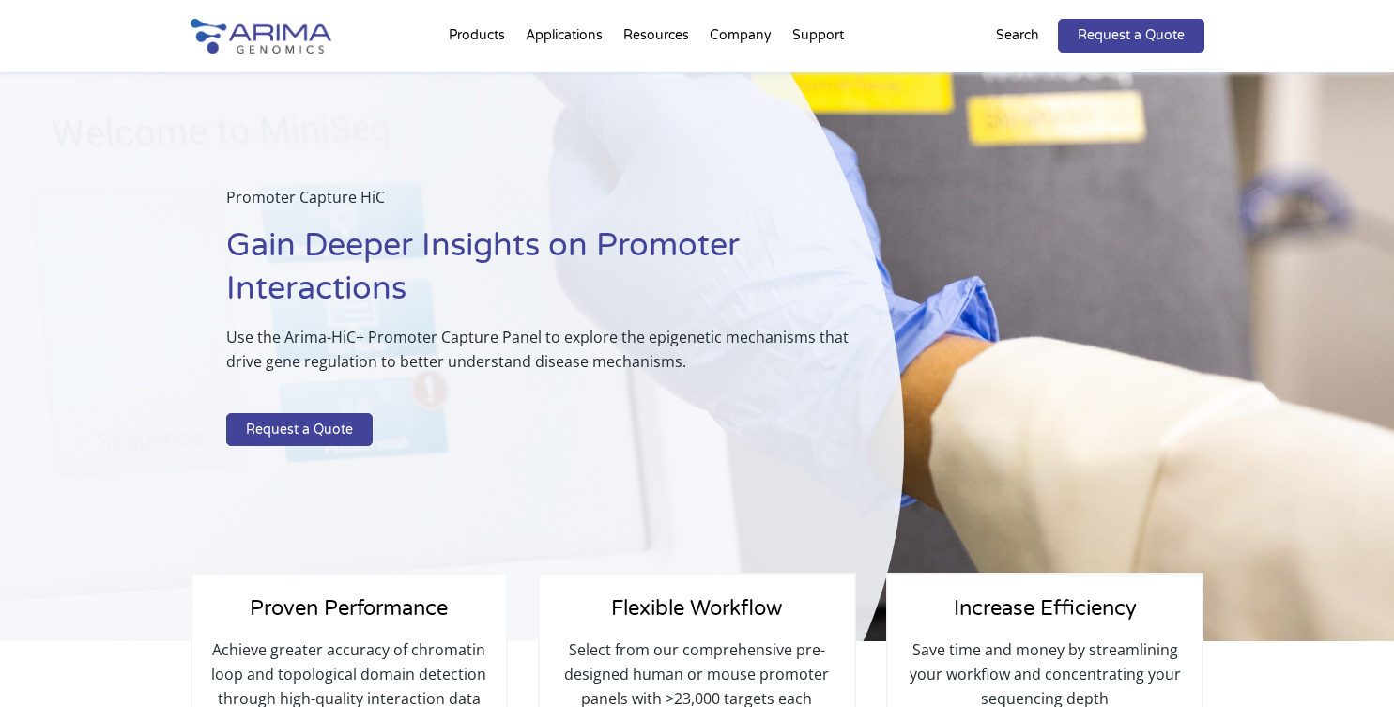 Image resolution: width=1394 pixels, height=707 pixels. I want to click on span: Increase Efficiency, so click(1044, 608).